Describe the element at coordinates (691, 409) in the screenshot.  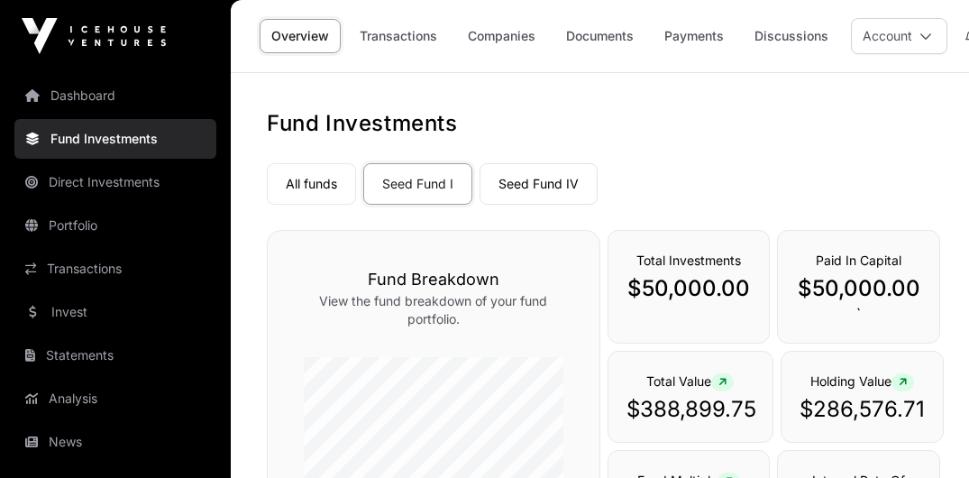
I see `p: $388,899.75` at that location.